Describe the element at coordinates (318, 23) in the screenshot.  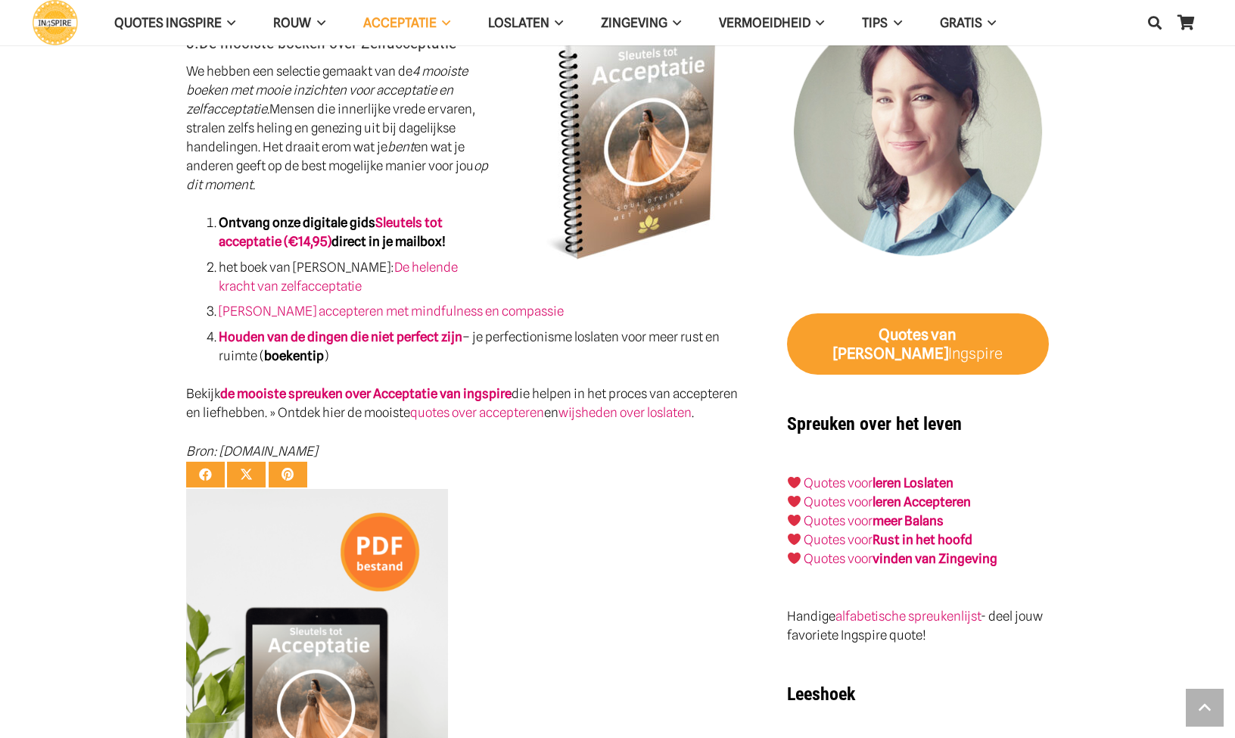
I see `span: ROUW Menu` at that location.